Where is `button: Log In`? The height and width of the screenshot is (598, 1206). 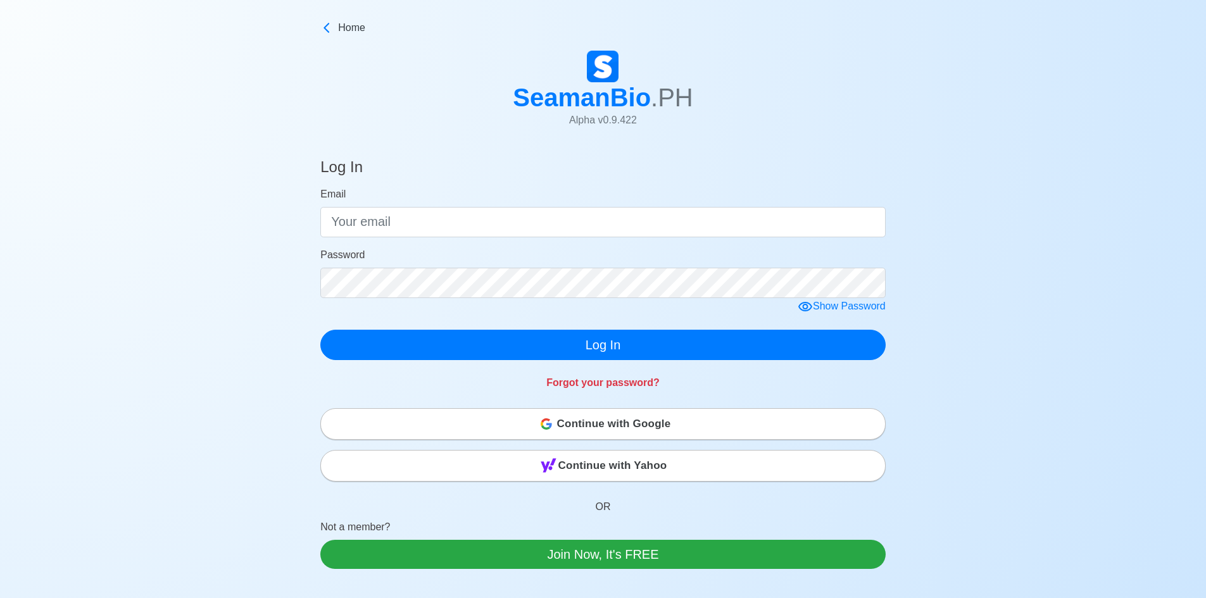
button: Log In is located at coordinates (603, 345).